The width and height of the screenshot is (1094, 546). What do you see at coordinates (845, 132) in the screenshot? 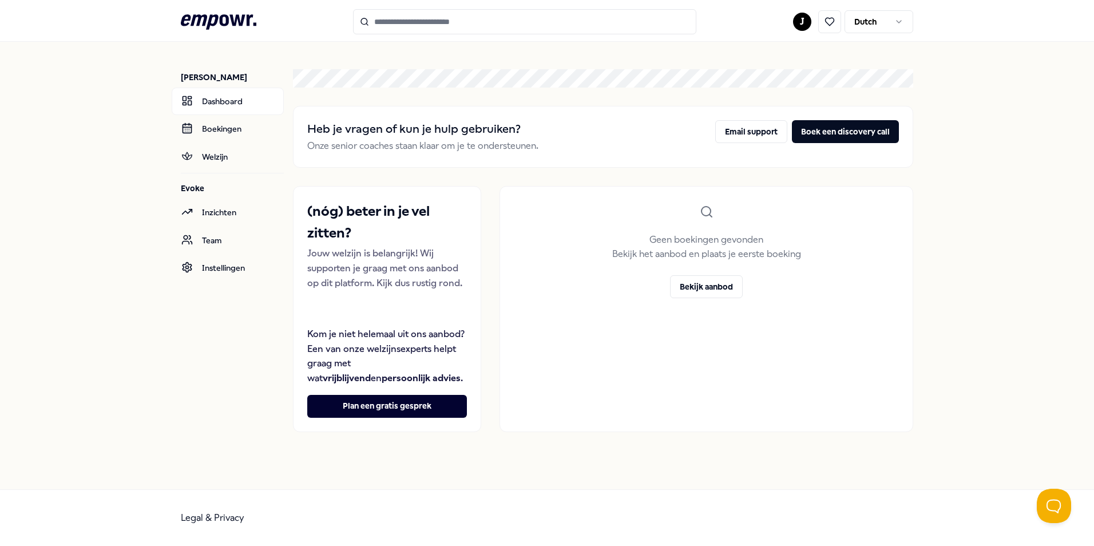
I see `button: Boek een discovery call` at bounding box center [845, 132].